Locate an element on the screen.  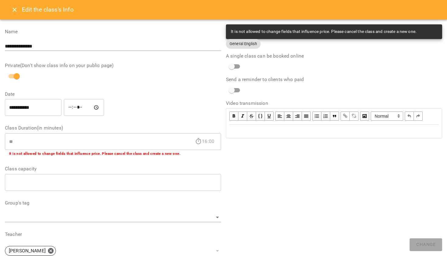
span: General English is located at coordinates (243, 44).